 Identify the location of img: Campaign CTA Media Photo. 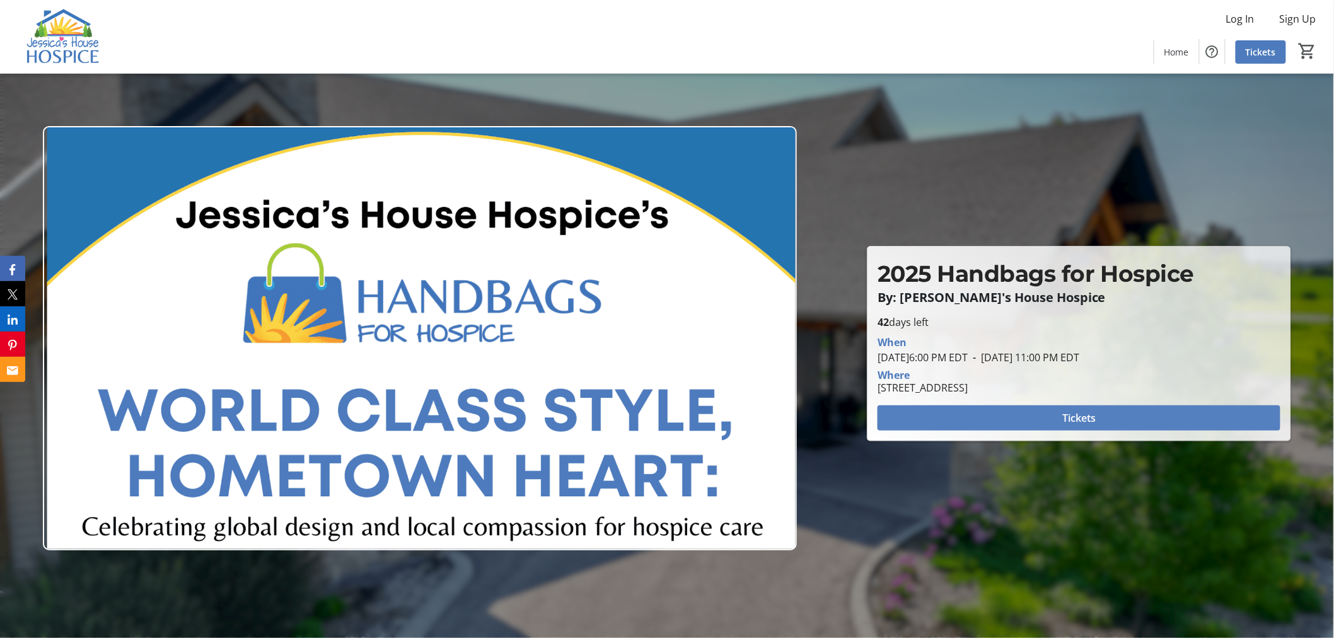
(420, 338).